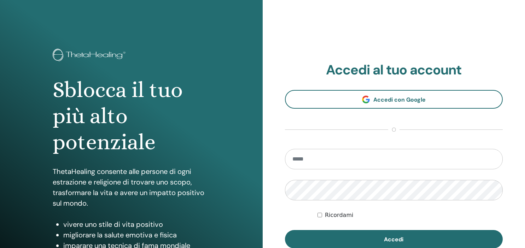 The height and width of the screenshot is (248, 525). Describe the element at coordinates (394, 70) in the screenshot. I see `h2: Accedi al tuo account` at that location.